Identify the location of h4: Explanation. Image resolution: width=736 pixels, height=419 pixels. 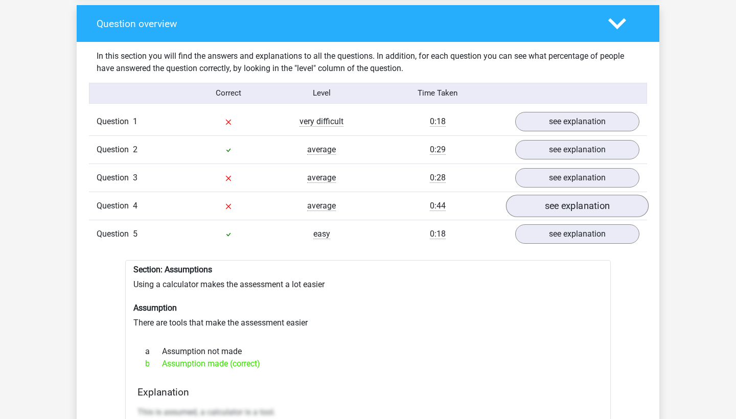
(368, 392).